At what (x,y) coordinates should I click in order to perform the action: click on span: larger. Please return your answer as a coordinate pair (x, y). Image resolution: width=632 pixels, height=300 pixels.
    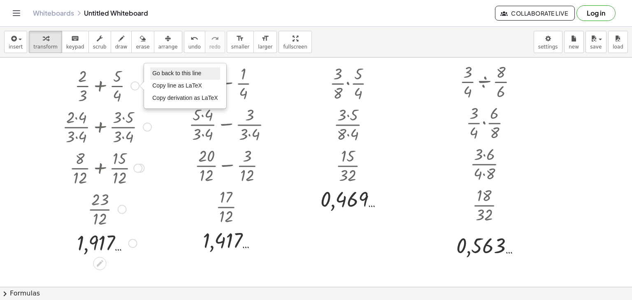
    Looking at the image, I should click on (265, 47).